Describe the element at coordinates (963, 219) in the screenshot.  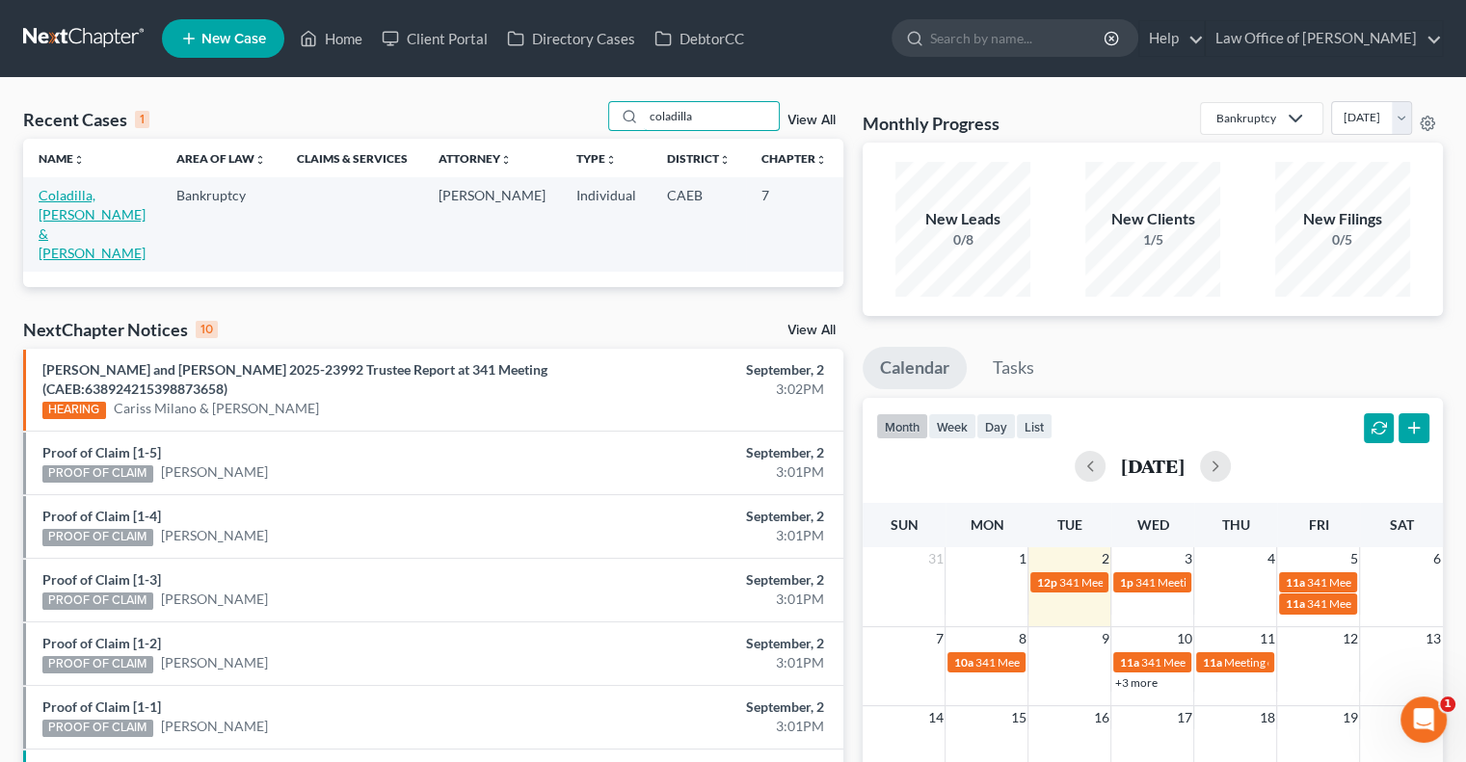
I see `div: New Leads` at that location.